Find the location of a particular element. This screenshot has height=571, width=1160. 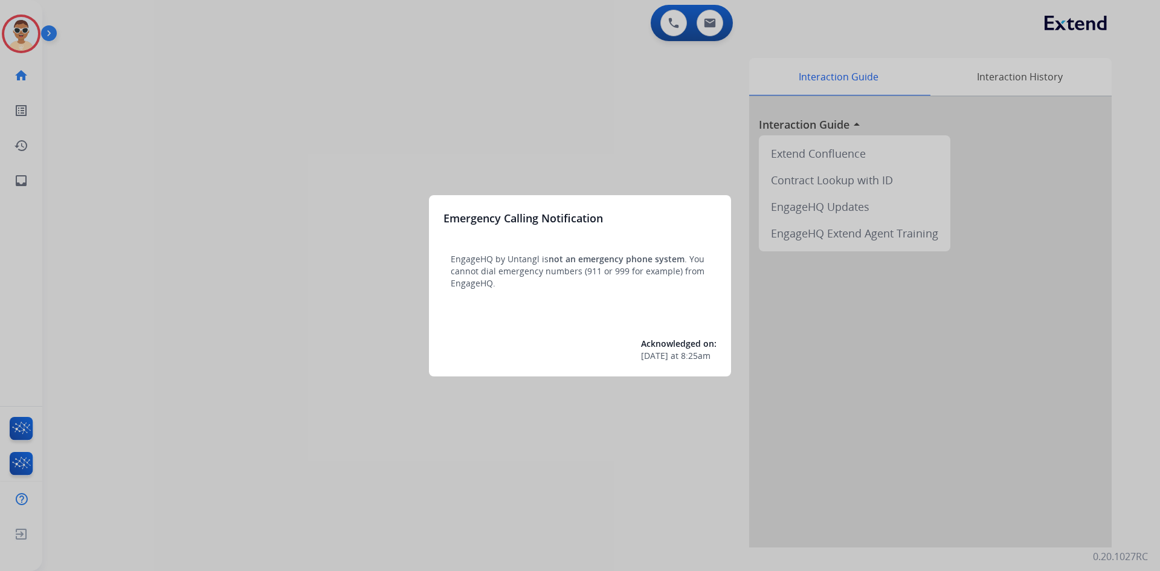

h3: Emergency Calling Notification is located at coordinates (523, 218).